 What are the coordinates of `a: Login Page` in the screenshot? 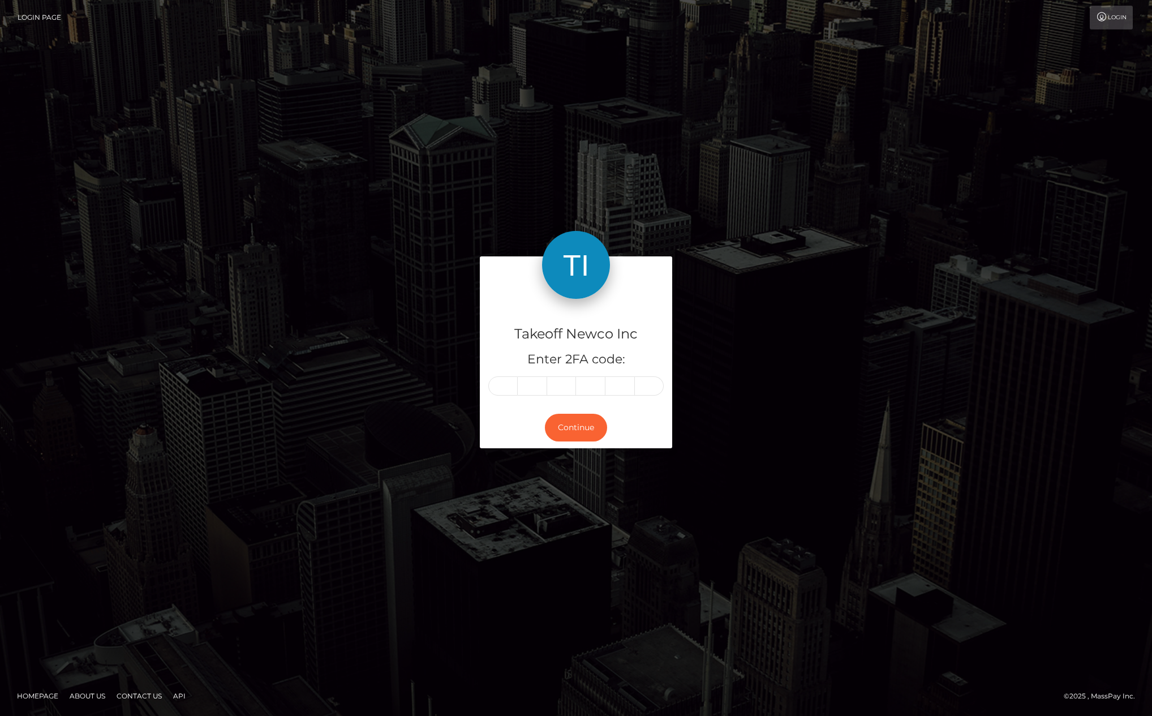 It's located at (39, 18).